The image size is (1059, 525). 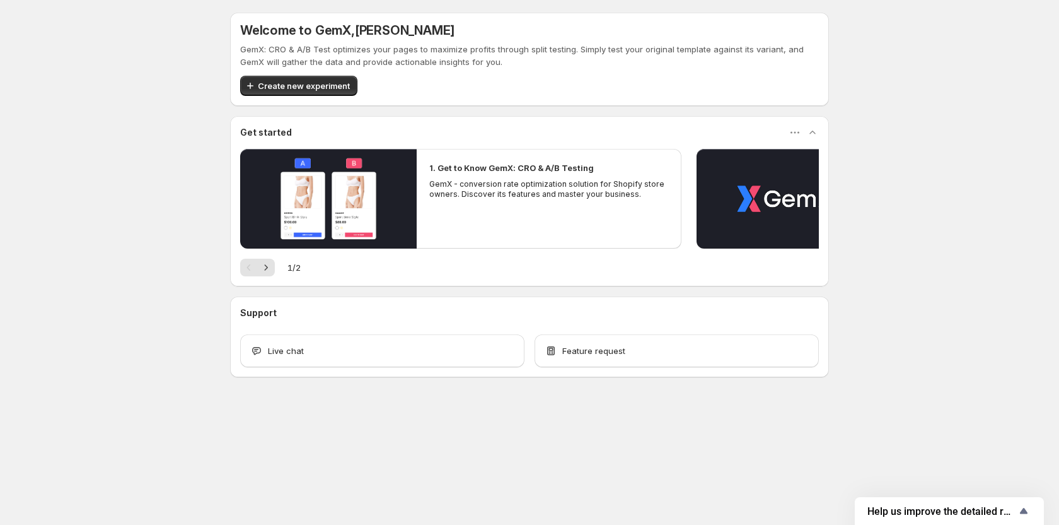 What do you see at coordinates (257, 267) in the screenshot?
I see `nav: Pagination` at bounding box center [257, 267].